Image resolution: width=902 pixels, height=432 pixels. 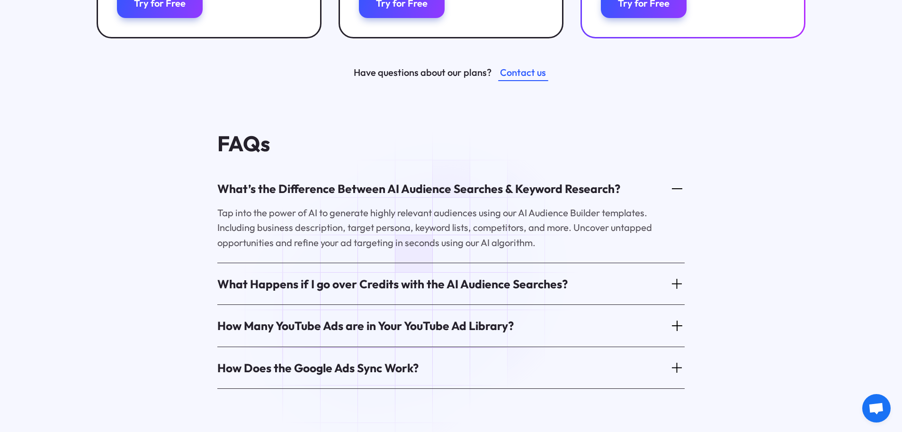 I want to click on a: Open chat, so click(x=877, y=408).